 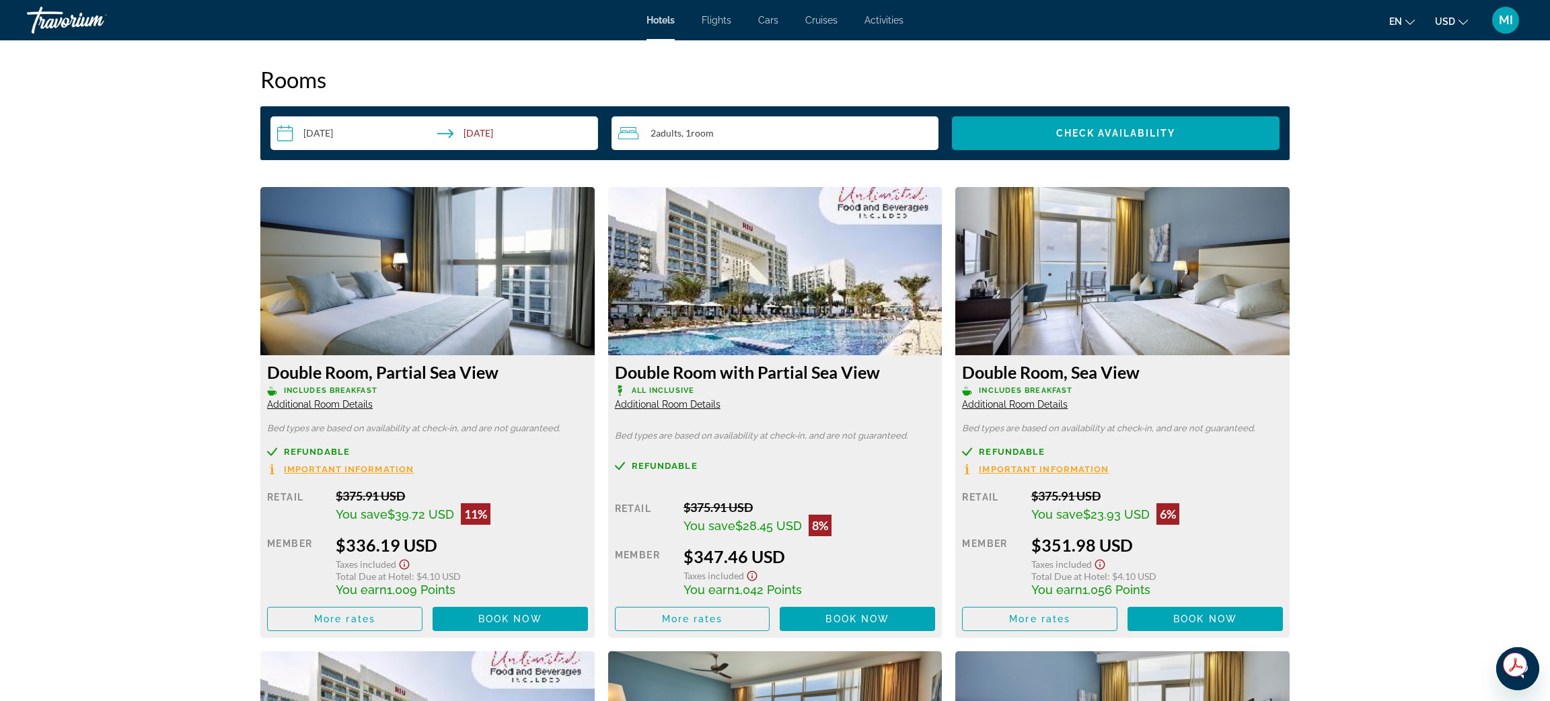 What do you see at coordinates (775, 79) in the screenshot?
I see `h2: Rooms` at bounding box center [775, 79].